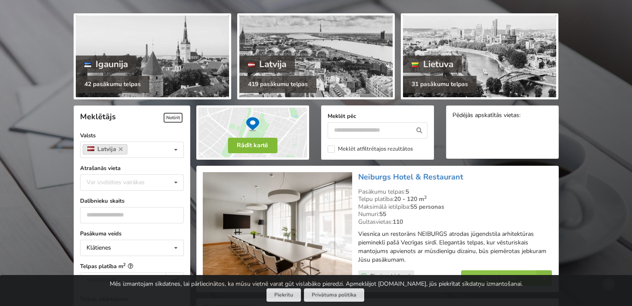  Describe the element at coordinates (267, 64) in the screenshot. I see `div: Latvija` at that location.